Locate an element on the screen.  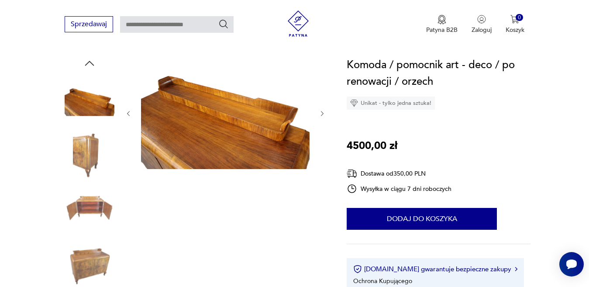
div: Wysyłka w ciągu 7 dni roboczych is located at coordinates (399, 189).